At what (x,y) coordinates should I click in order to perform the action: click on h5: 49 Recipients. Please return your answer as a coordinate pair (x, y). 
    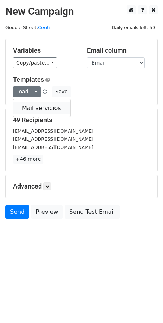
    Looking at the image, I should click on (81, 120).